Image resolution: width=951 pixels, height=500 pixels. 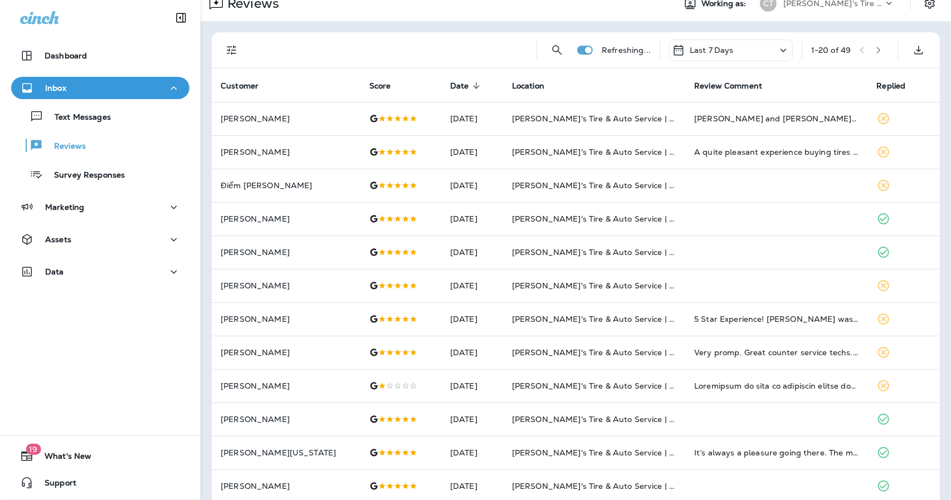 What do you see at coordinates (776, 152) in the screenshot?
I see `div: A quite pleasant experience buying tires here. Trevor helped me pick the right tires for my Tucso...` at bounding box center [776, 152].